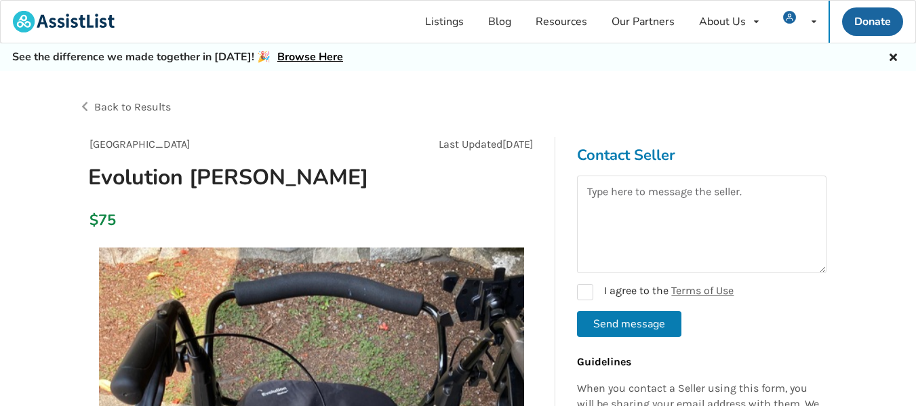  I want to click on a: Resources, so click(561, 22).